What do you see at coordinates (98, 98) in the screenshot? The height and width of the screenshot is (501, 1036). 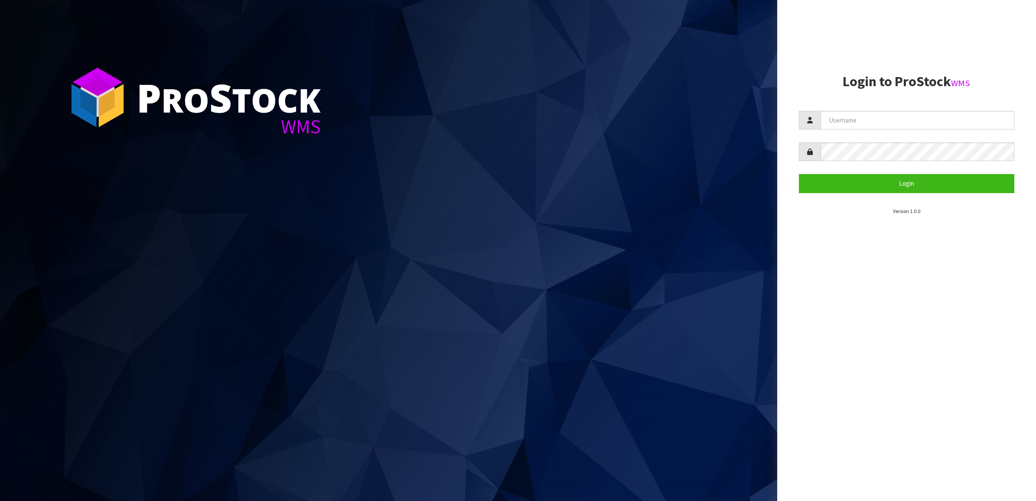 I see `img: ProStock Cube` at bounding box center [98, 98].